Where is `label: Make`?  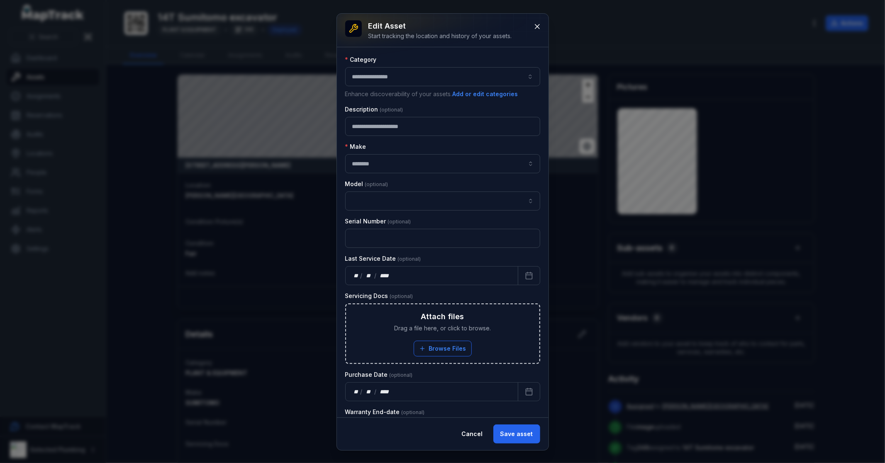
label: Make is located at coordinates (356, 147).